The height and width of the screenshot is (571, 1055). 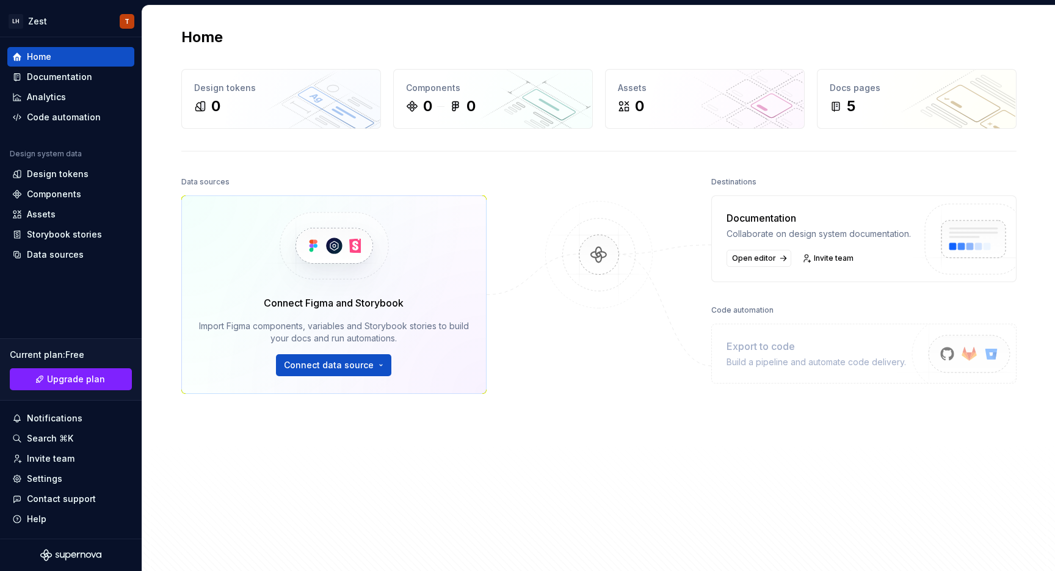 I want to click on a: Assets0, so click(x=704, y=99).